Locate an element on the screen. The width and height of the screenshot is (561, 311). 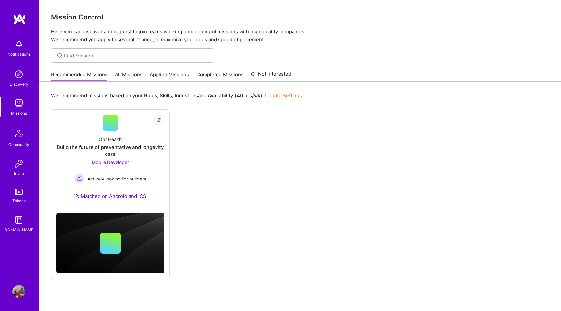
div: Matched on Android and iOS is located at coordinates (110, 196).